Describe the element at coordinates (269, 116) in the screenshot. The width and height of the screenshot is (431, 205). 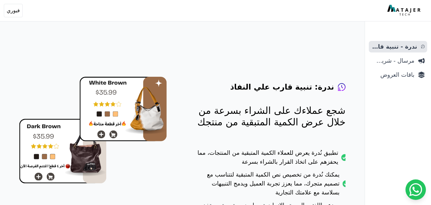
I see `p: شجع عملاءك على الشراء بسرعة من خلال عرض الكمية المتبقية من منتجك` at that location.